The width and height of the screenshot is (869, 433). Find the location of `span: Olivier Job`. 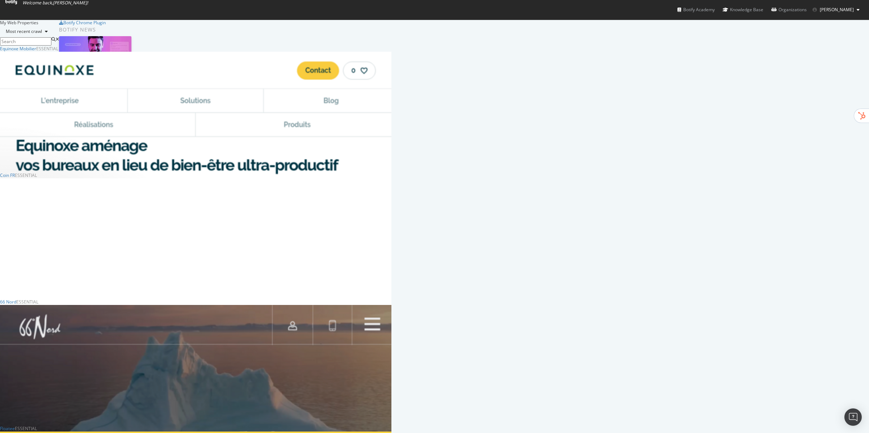

span: Olivier Job is located at coordinates (836, 9).